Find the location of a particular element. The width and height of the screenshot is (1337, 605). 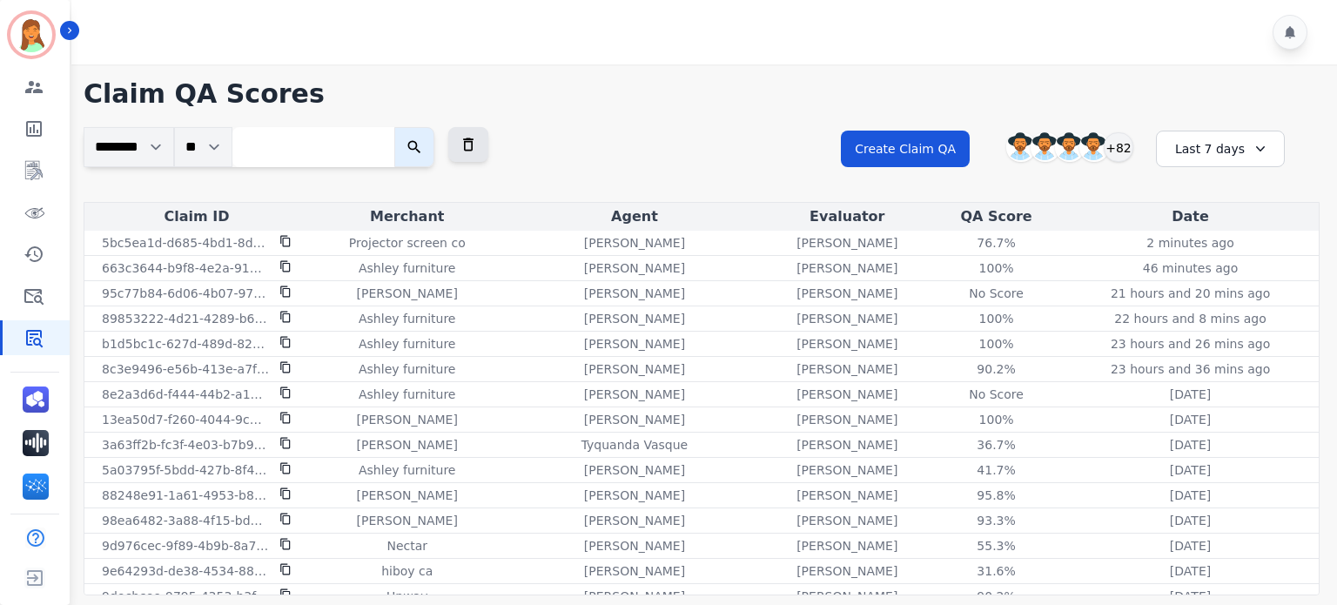

p: 9decbcee-9795-4353-b3f2-2b80070ba49b is located at coordinates (185, 596).